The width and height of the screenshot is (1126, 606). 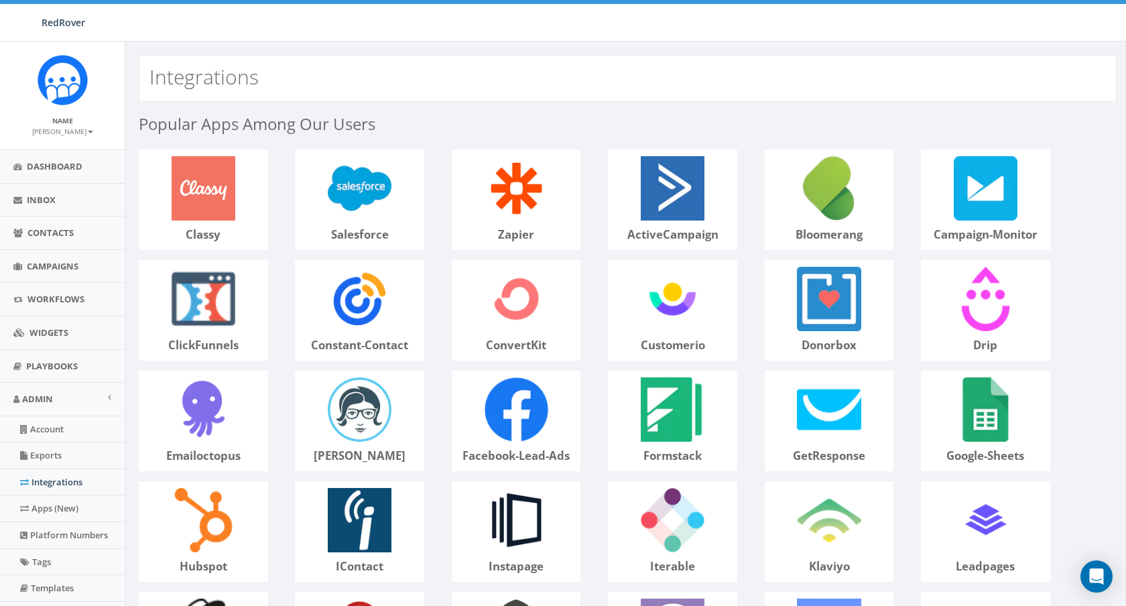 What do you see at coordinates (52, 366) in the screenshot?
I see `span: Playbooks` at bounding box center [52, 366].